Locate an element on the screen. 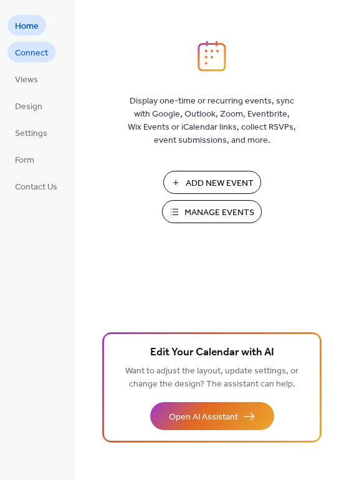 The width and height of the screenshot is (349, 480). a: Contact Us is located at coordinates (36, 186).